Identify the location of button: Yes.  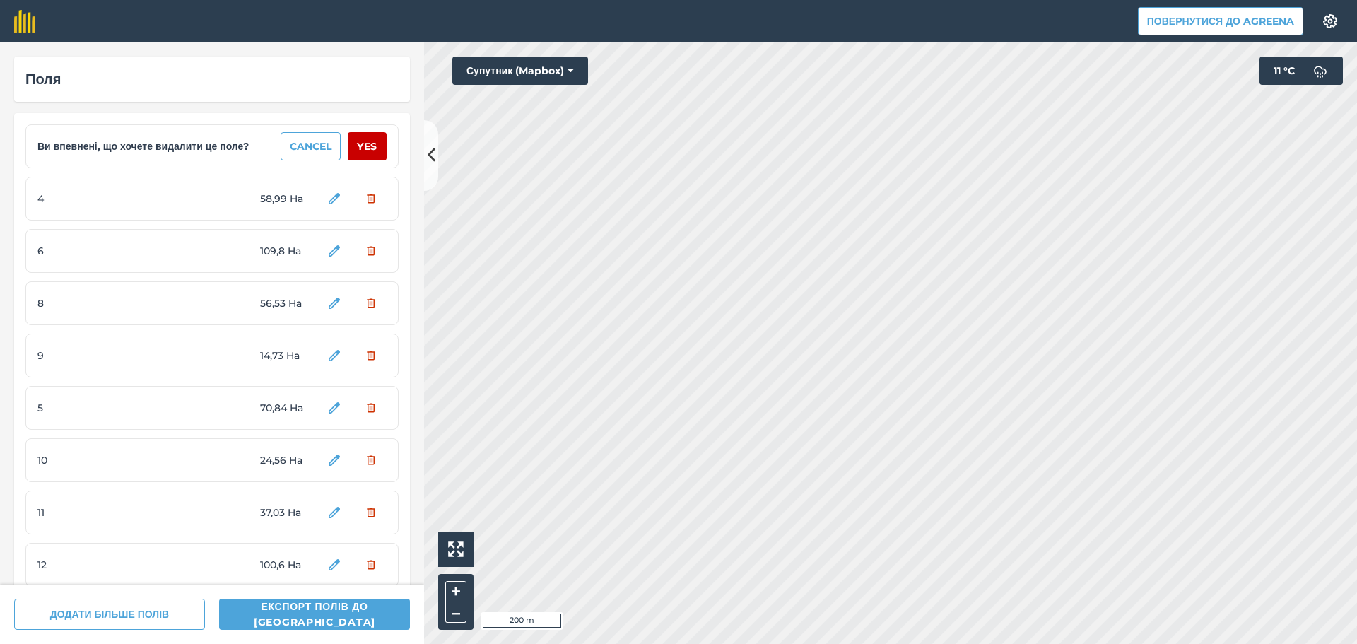
(367, 146).